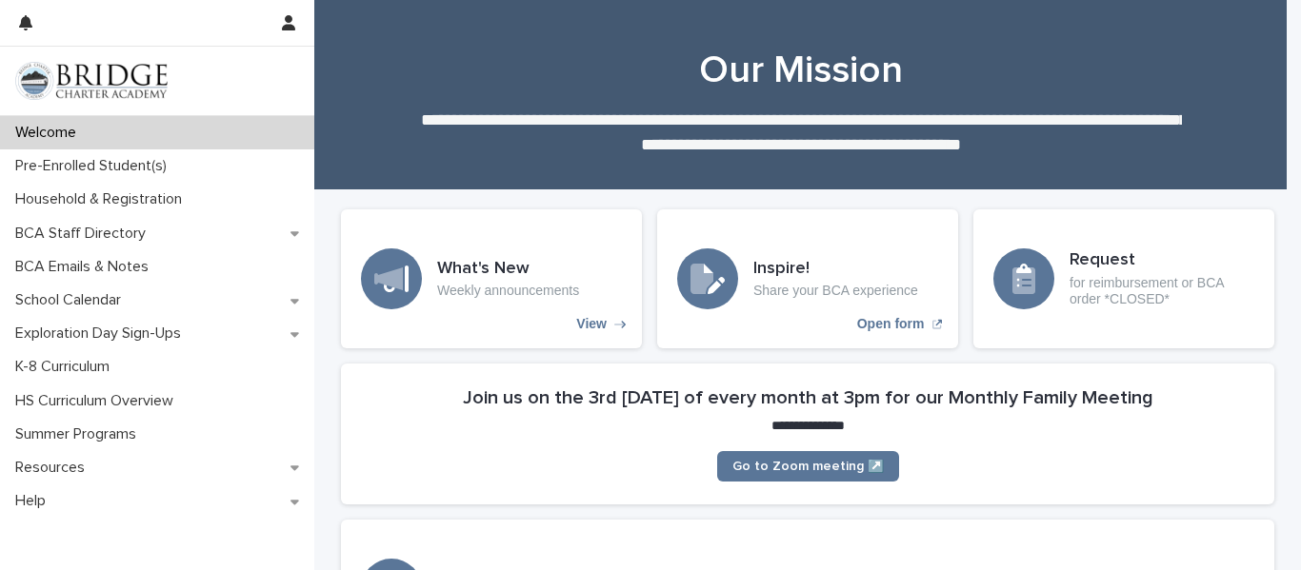  I want to click on h3: Request, so click(1162, 261).